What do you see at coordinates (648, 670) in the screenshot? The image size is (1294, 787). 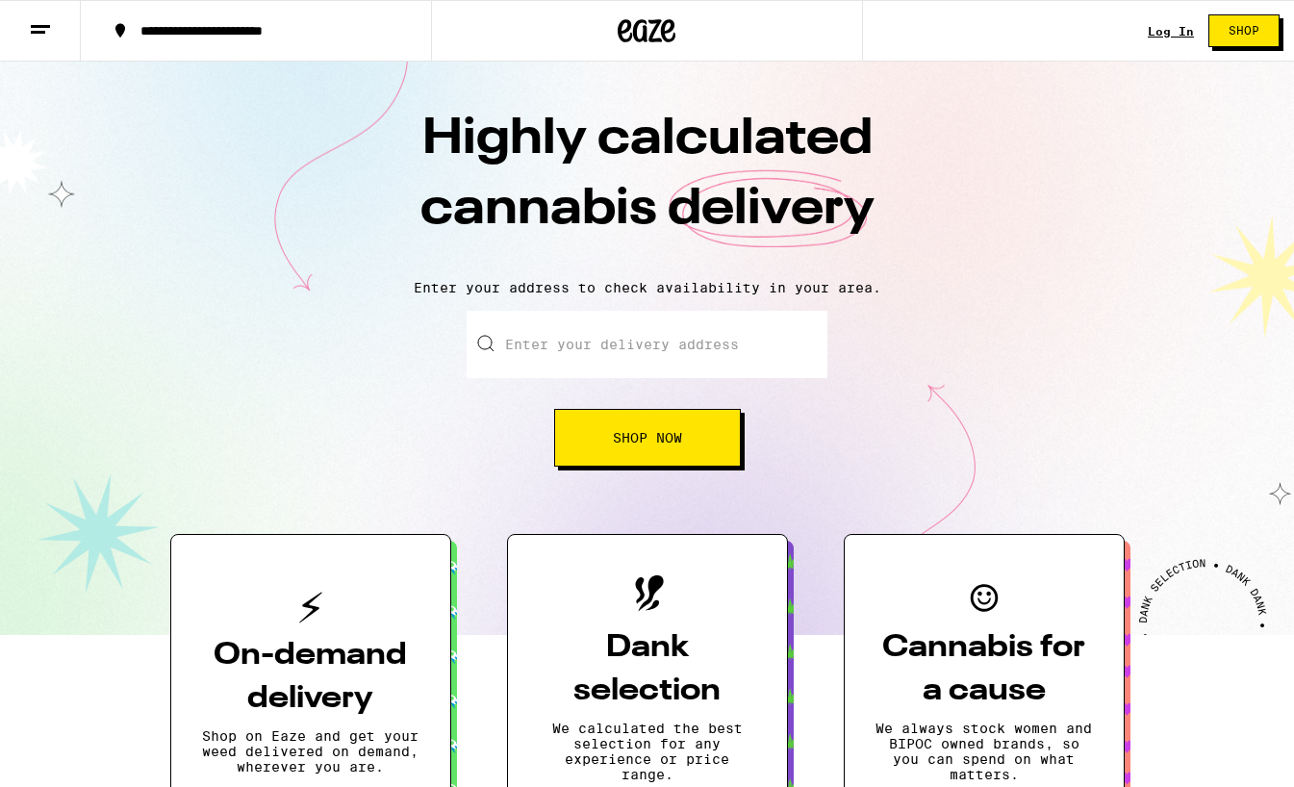 I see `h3: Dank selection` at bounding box center [648, 670].